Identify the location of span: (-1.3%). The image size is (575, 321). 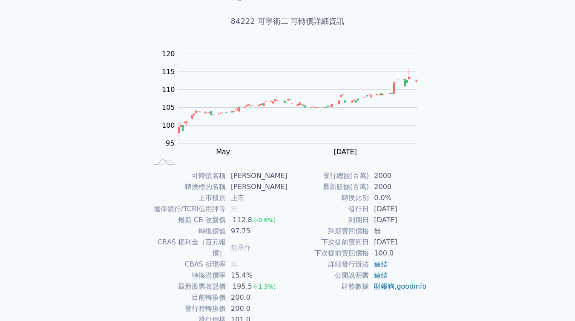
(265, 287).